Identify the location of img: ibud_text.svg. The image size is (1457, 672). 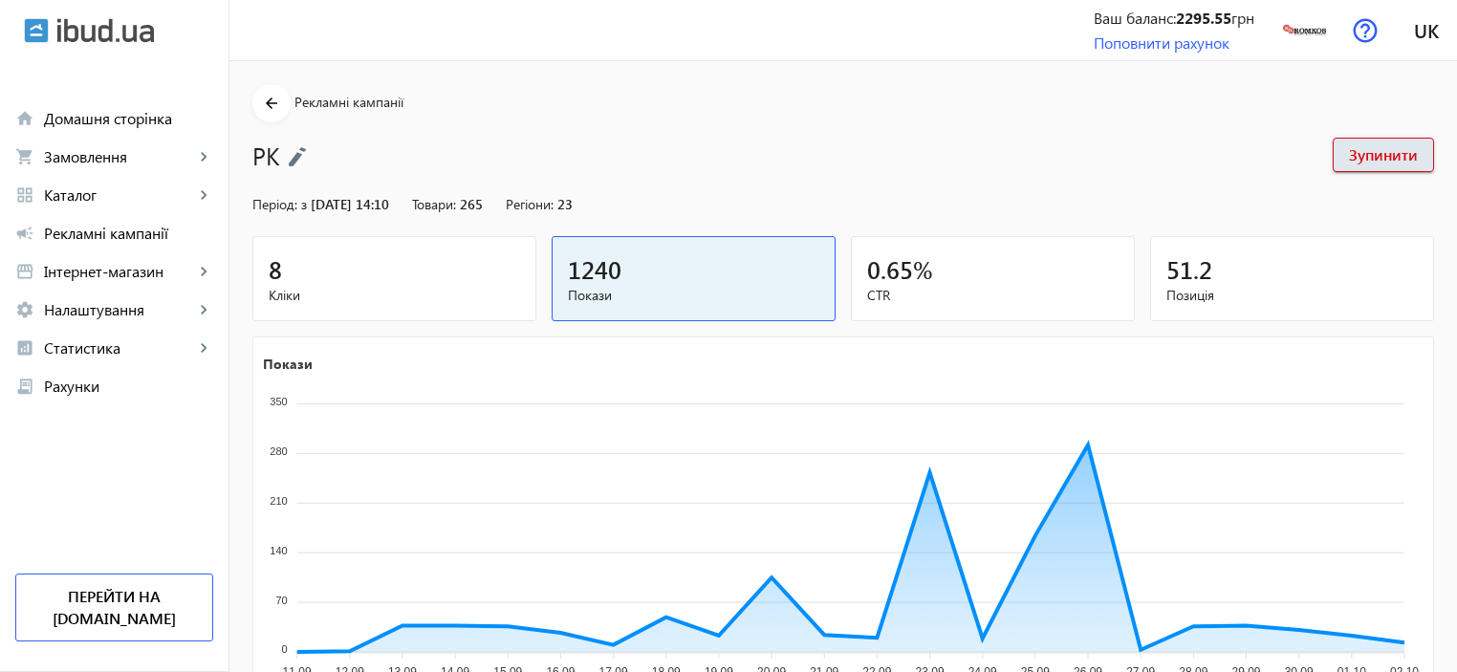
(105, 31).